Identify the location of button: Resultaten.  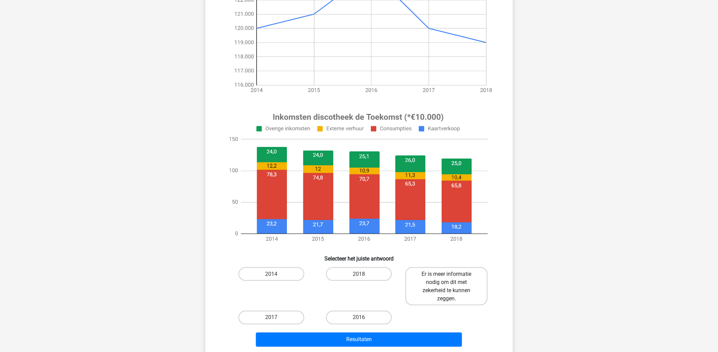
(359, 340).